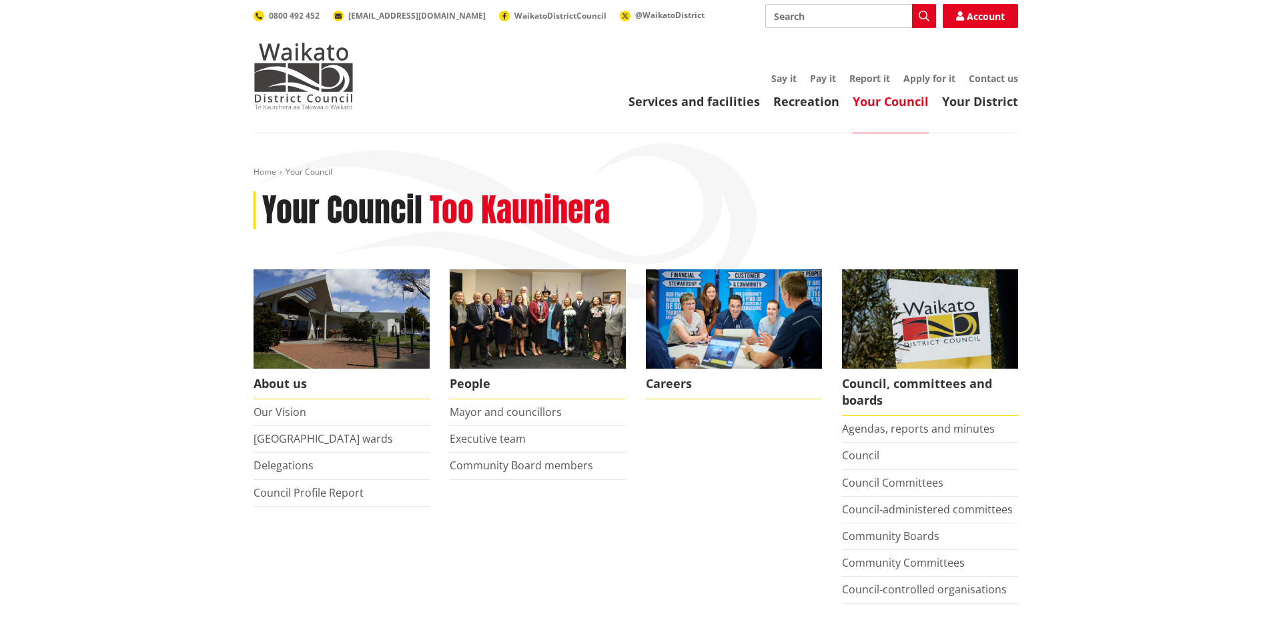 The image size is (1271, 630). I want to click on span: 0800 492 452, so click(294, 15).